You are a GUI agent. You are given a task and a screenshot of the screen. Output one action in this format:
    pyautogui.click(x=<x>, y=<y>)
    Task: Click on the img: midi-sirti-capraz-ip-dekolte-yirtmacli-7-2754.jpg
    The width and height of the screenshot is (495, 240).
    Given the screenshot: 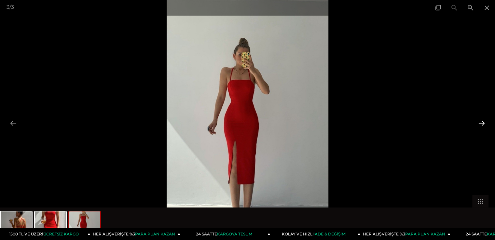 What is the action you would take?
    pyautogui.click(x=85, y=224)
    